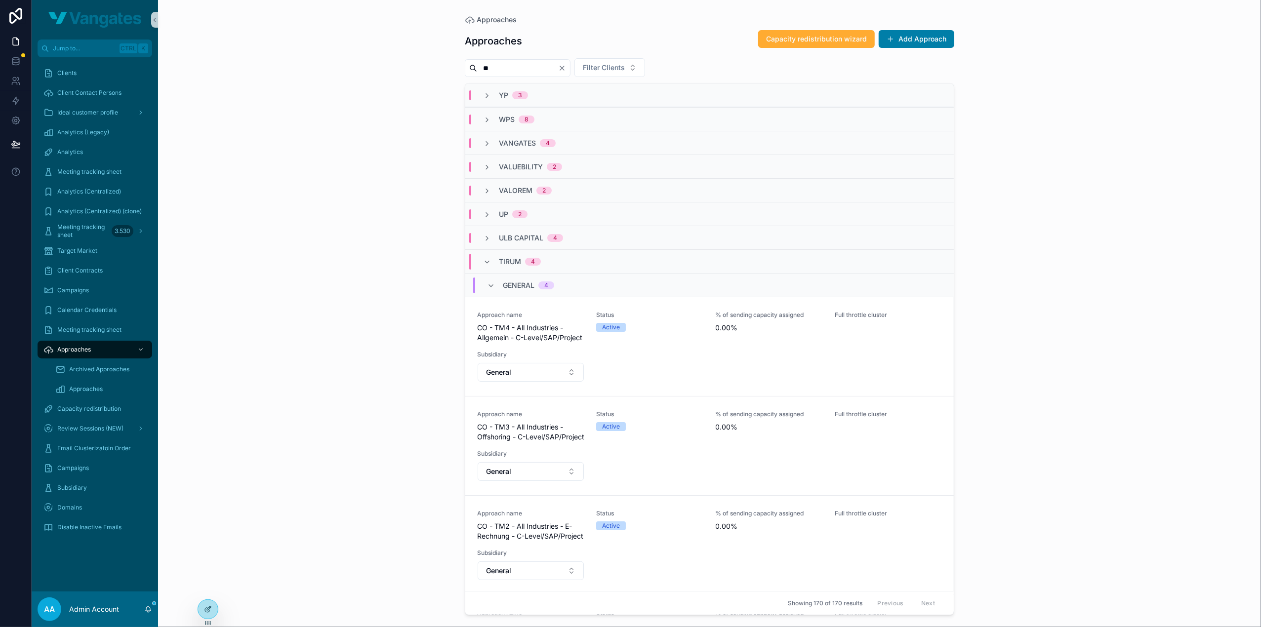  What do you see at coordinates (825, 603) in the screenshot?
I see `span: Showing 170 of 170 results` at bounding box center [825, 603].